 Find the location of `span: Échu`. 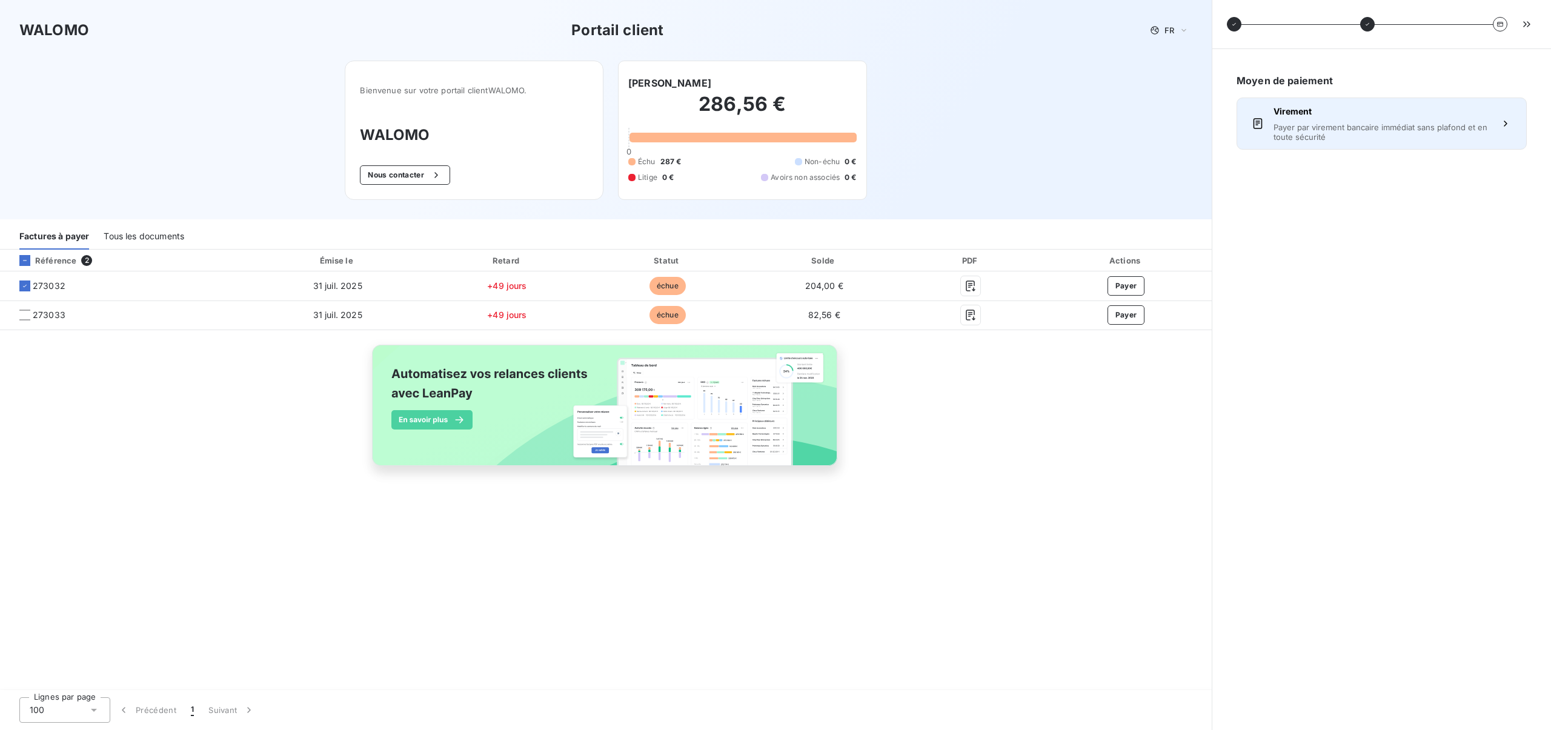

span: Échu is located at coordinates (646, 162).